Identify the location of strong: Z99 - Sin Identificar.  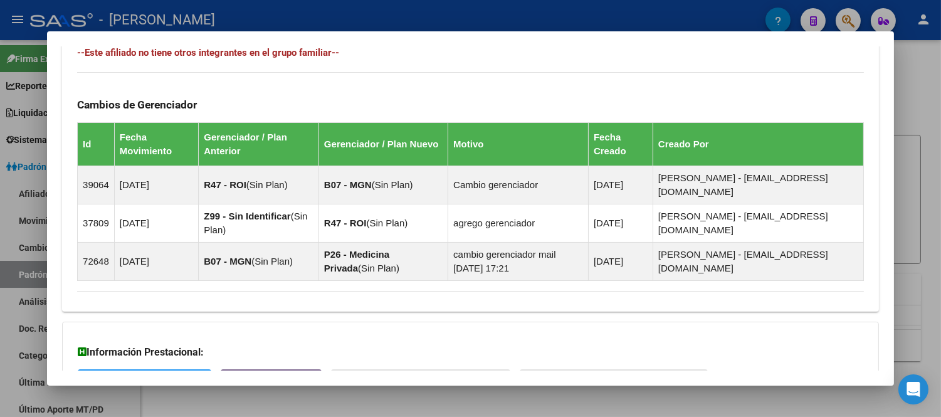
(247, 216).